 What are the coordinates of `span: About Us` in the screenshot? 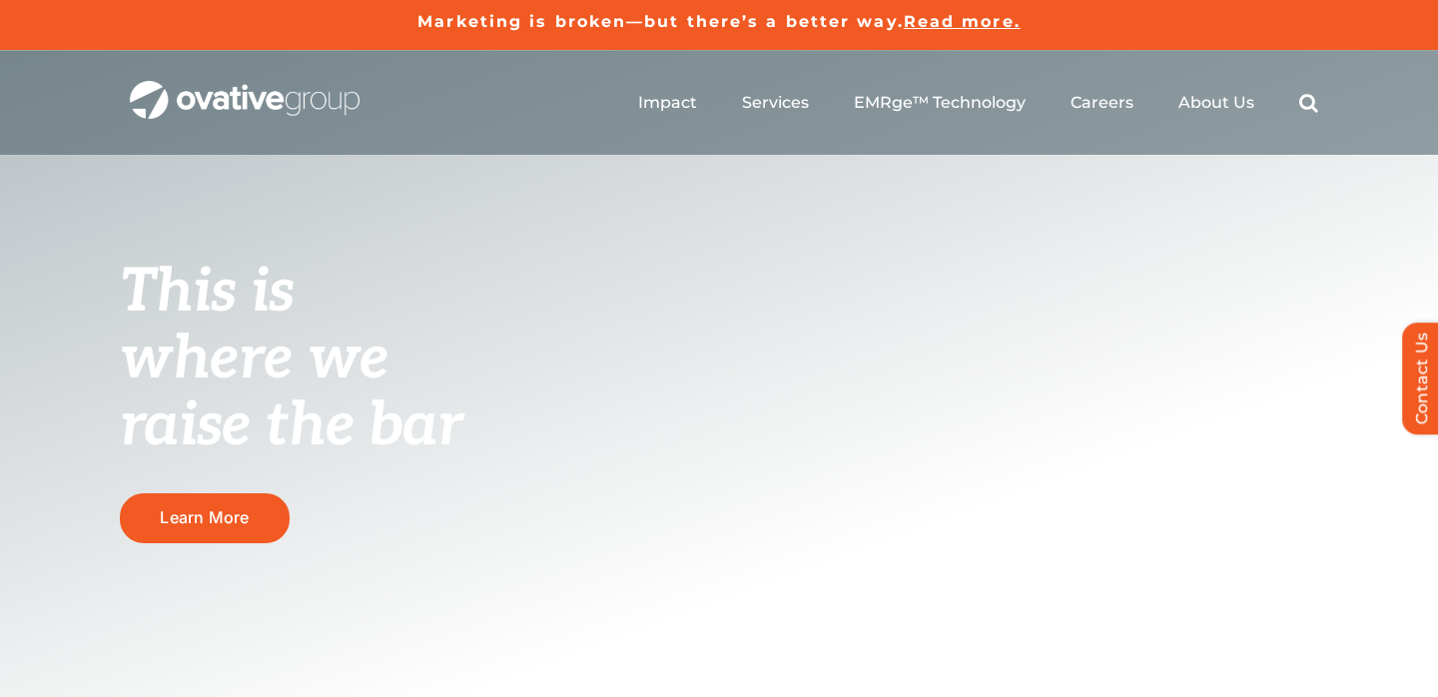 It's located at (1216, 103).